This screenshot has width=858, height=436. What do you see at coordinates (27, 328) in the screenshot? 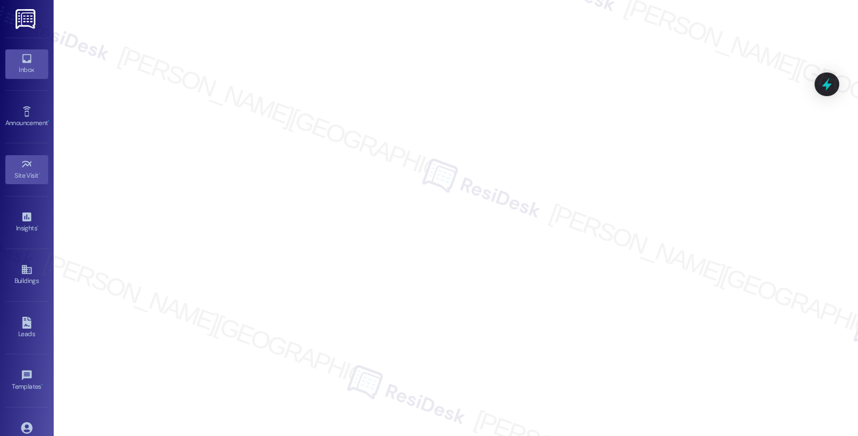
I see `a: Leads` at bounding box center [27, 328].